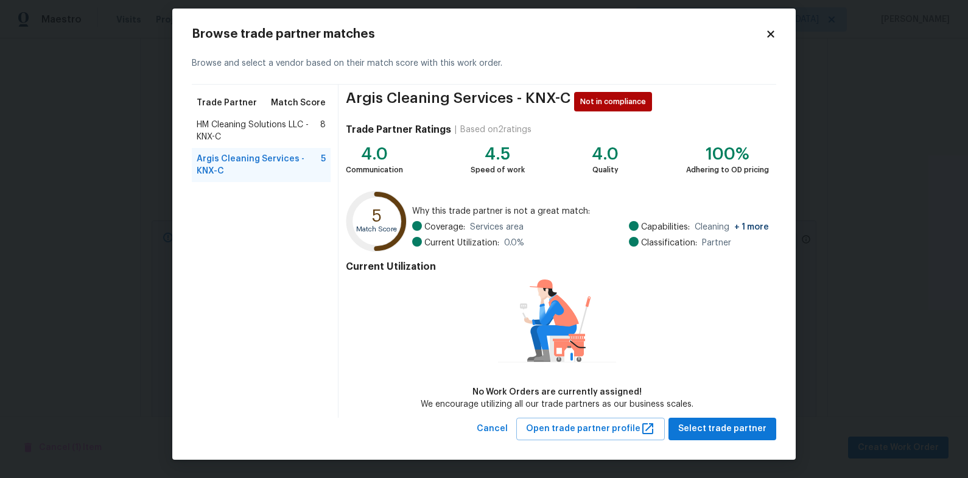 The height and width of the screenshot is (478, 968). Describe the element at coordinates (665, 227) in the screenshot. I see `span: Capabilities:` at that location.